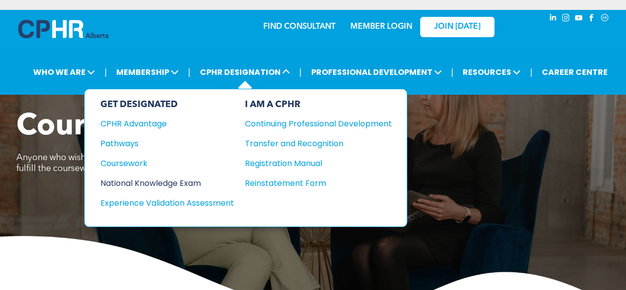  I want to click on a: linkedin, so click(553, 19).